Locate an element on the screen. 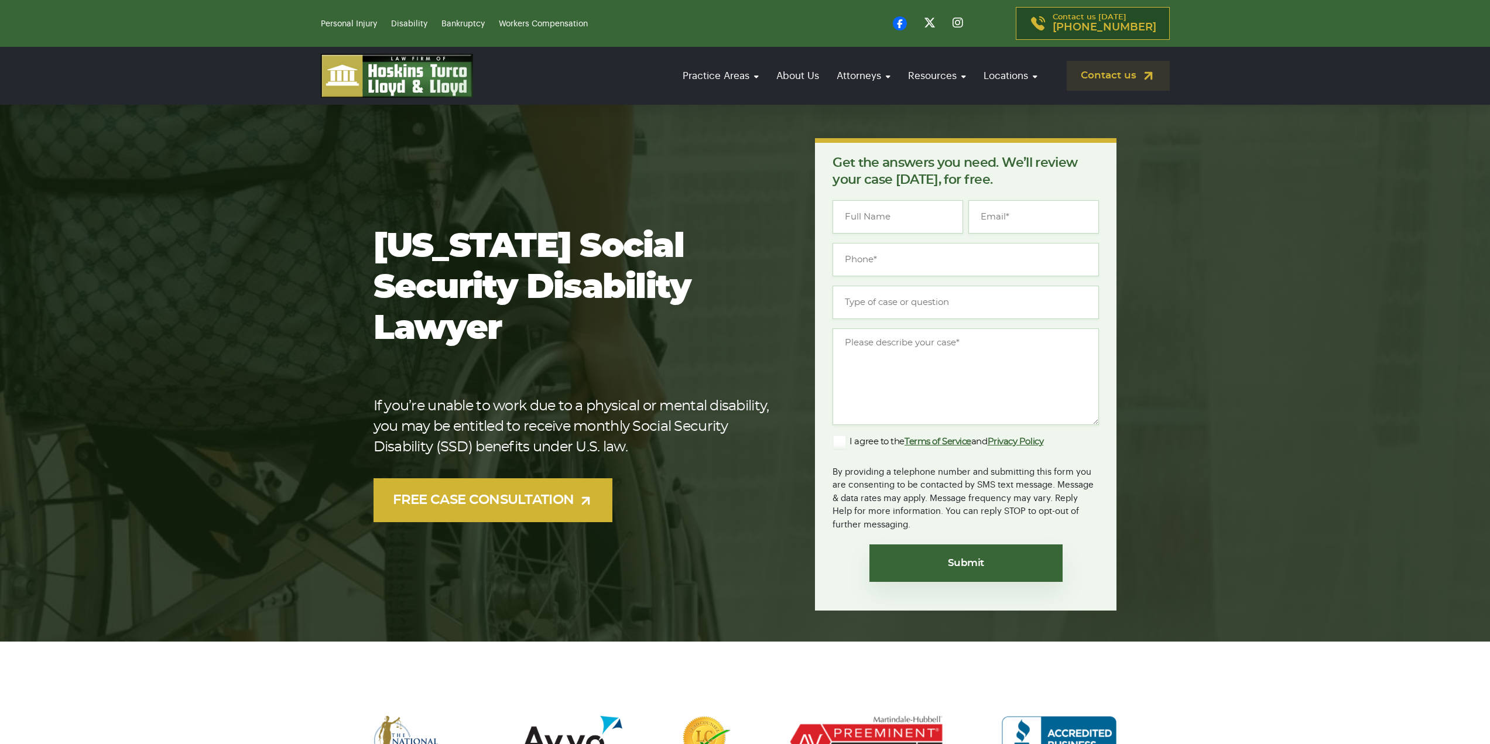  a: Workers Compensation is located at coordinates (543, 24).